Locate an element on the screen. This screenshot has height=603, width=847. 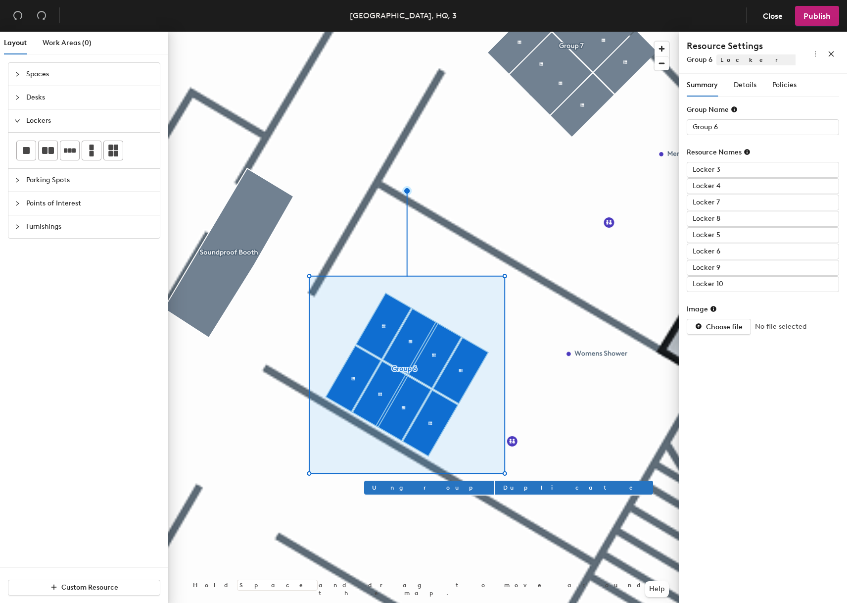
span: Spaces is located at coordinates (90, 74).